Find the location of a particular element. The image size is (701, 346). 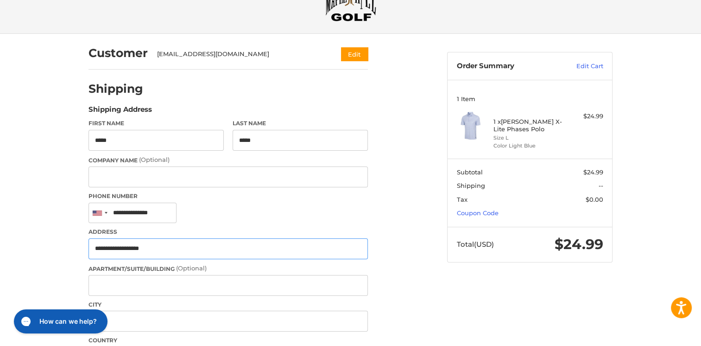

label: Phone Number is located at coordinates (228, 196).